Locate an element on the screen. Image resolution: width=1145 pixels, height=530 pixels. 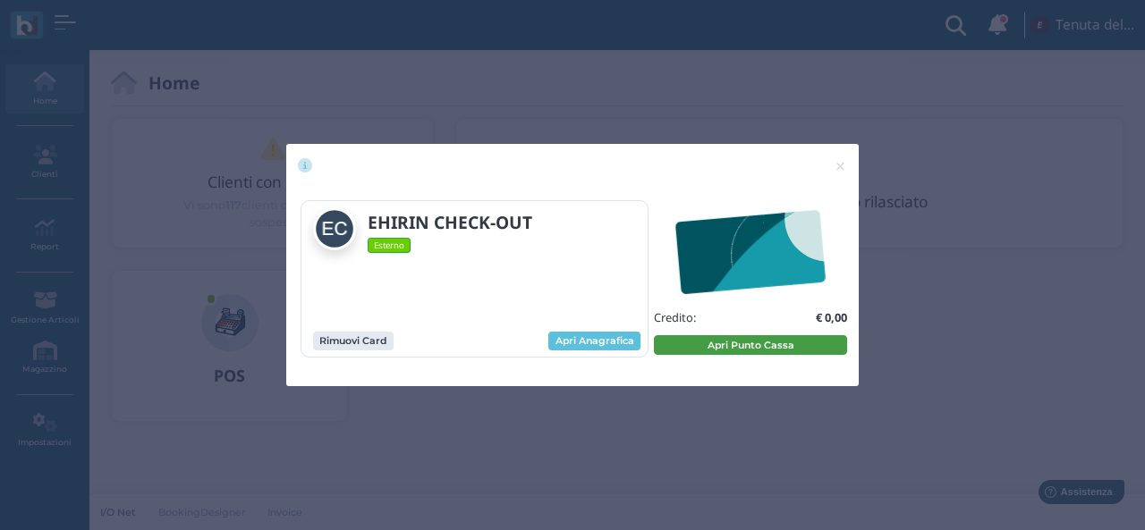
button: Rimuovi Card is located at coordinates (353, 342).